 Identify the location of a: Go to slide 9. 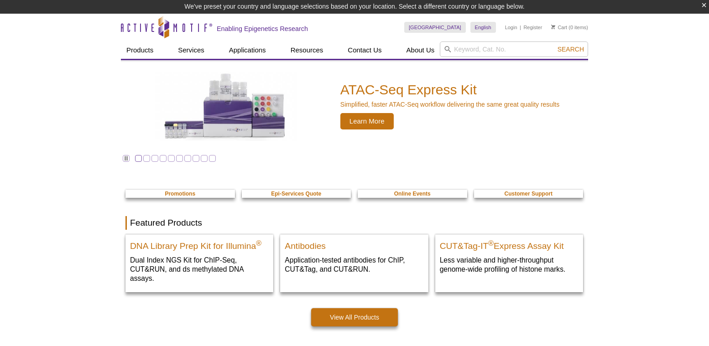
(204, 158).